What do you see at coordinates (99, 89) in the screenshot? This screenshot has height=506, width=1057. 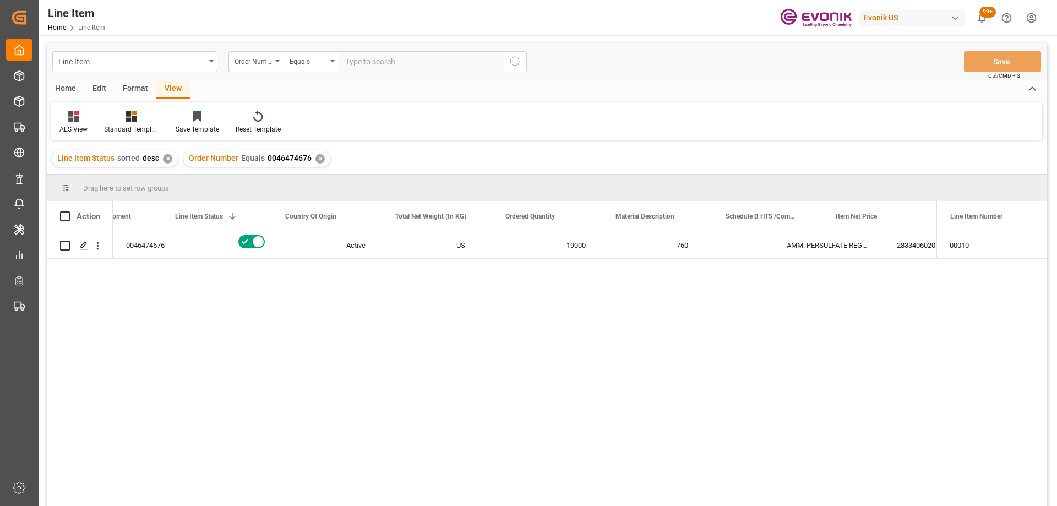 I see `div: Edit` at bounding box center [99, 89].